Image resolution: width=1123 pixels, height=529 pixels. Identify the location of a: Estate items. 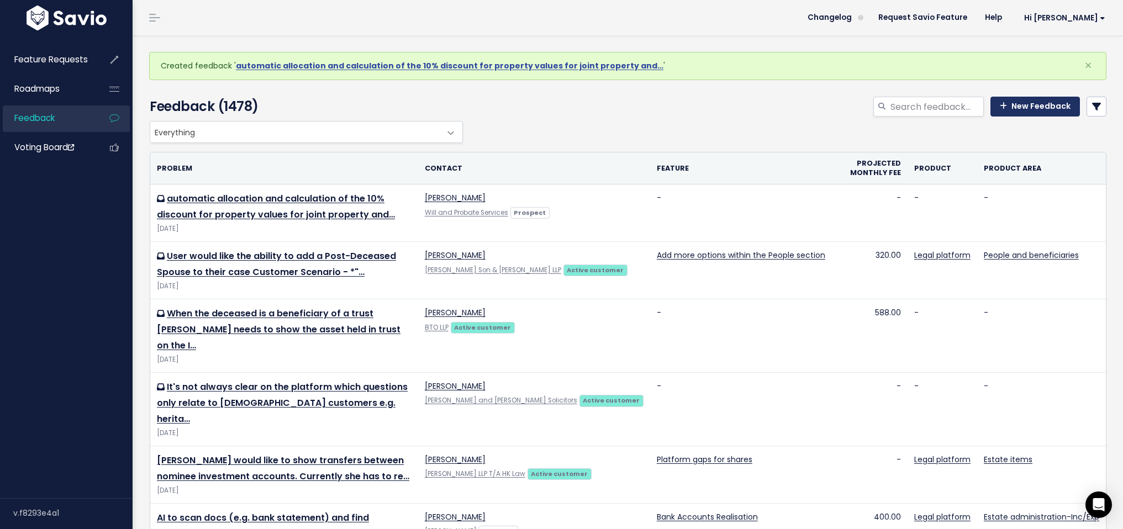
(1008, 460).